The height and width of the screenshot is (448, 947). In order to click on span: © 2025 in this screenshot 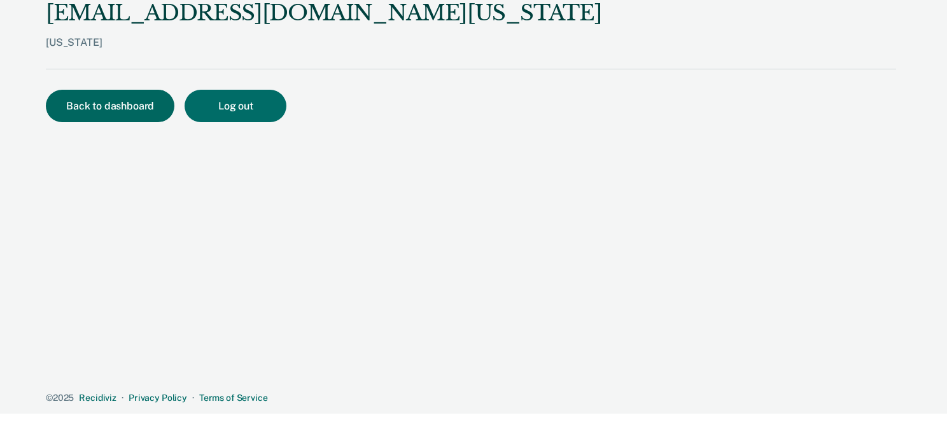, I will do `click(60, 398)`.